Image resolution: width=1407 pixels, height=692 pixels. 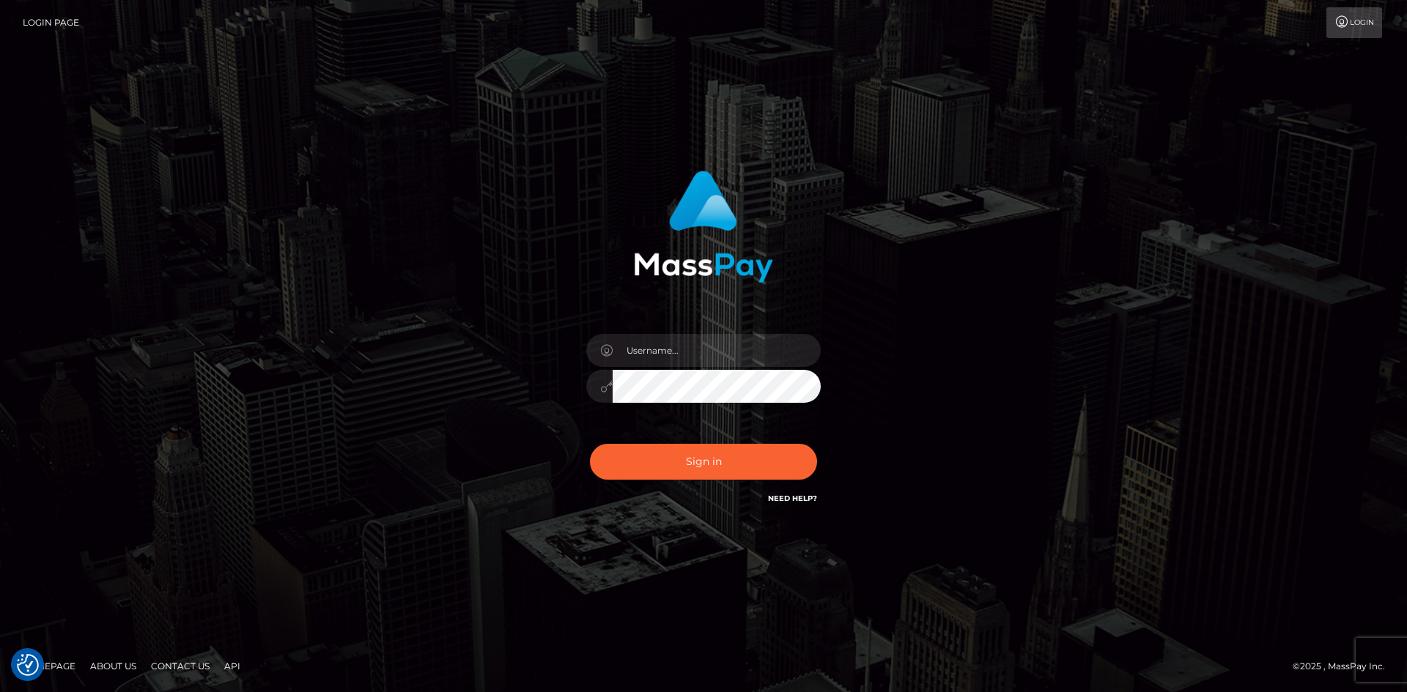 What do you see at coordinates (51, 23) in the screenshot?
I see `a: Login Page` at bounding box center [51, 23].